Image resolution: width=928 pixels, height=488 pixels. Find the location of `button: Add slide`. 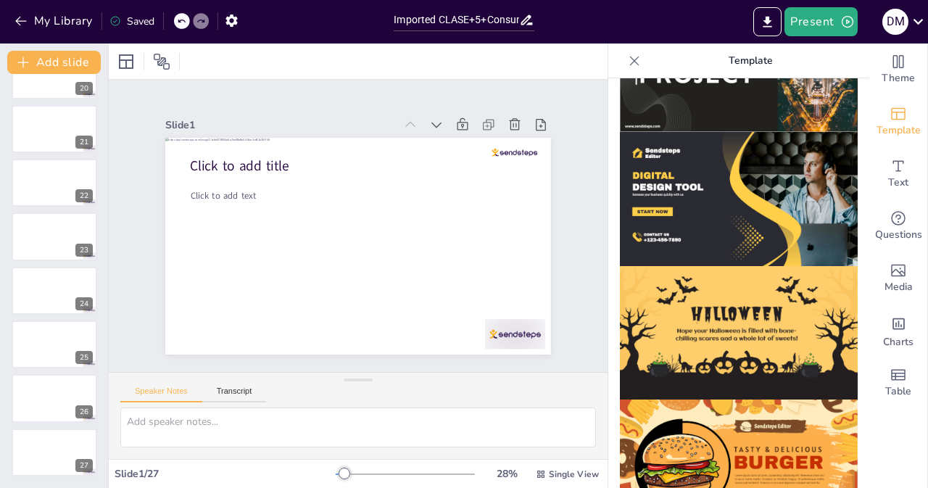

button: Add slide is located at coordinates (54, 62).